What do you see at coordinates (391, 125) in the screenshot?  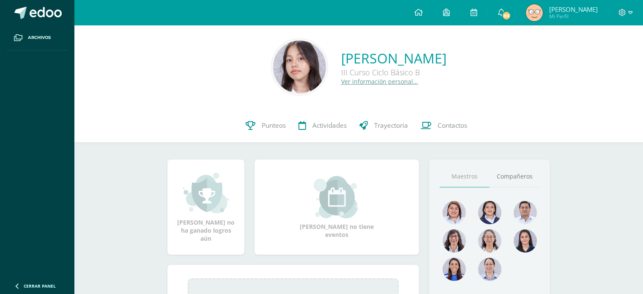 I see `span: Trayectoria` at bounding box center [391, 125].